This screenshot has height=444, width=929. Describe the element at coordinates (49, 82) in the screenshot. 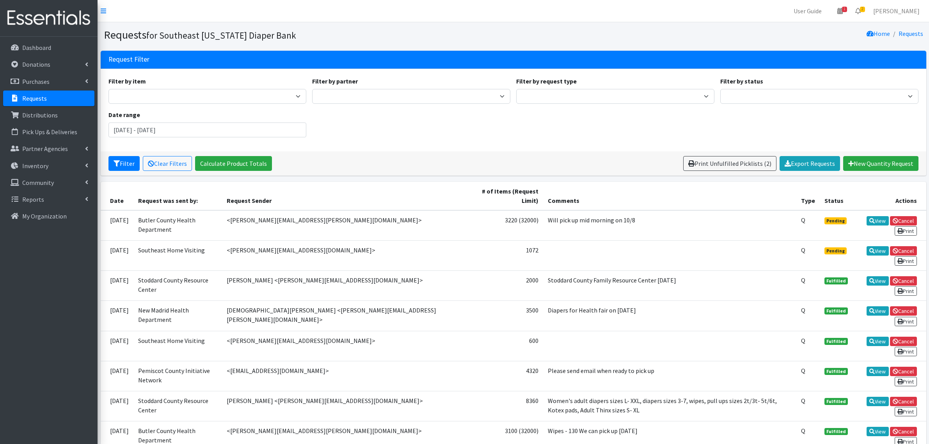

I see `a: Purchases` at that location.